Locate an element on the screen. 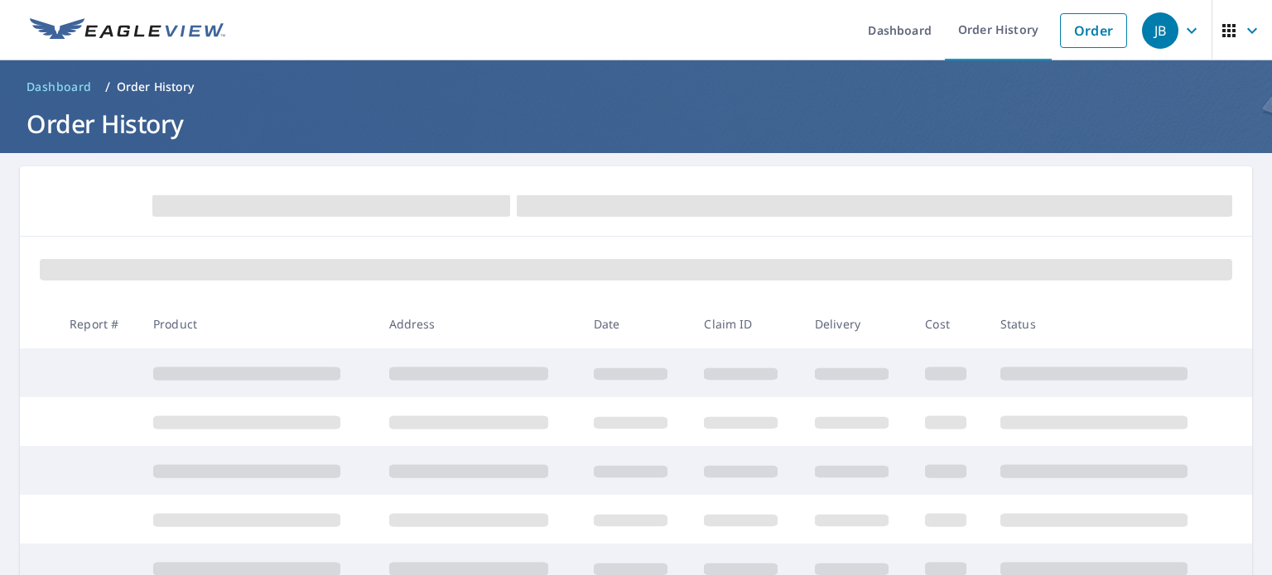 The width and height of the screenshot is (1272, 575). th: Report # is located at coordinates (98, 324).